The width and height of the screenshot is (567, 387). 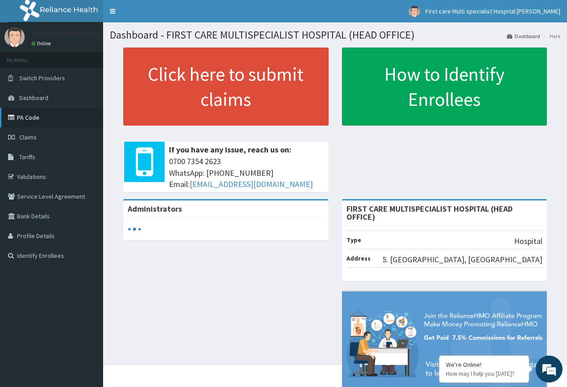 What do you see at coordinates (358, 258) in the screenshot?
I see `b: Address` at bounding box center [358, 258].